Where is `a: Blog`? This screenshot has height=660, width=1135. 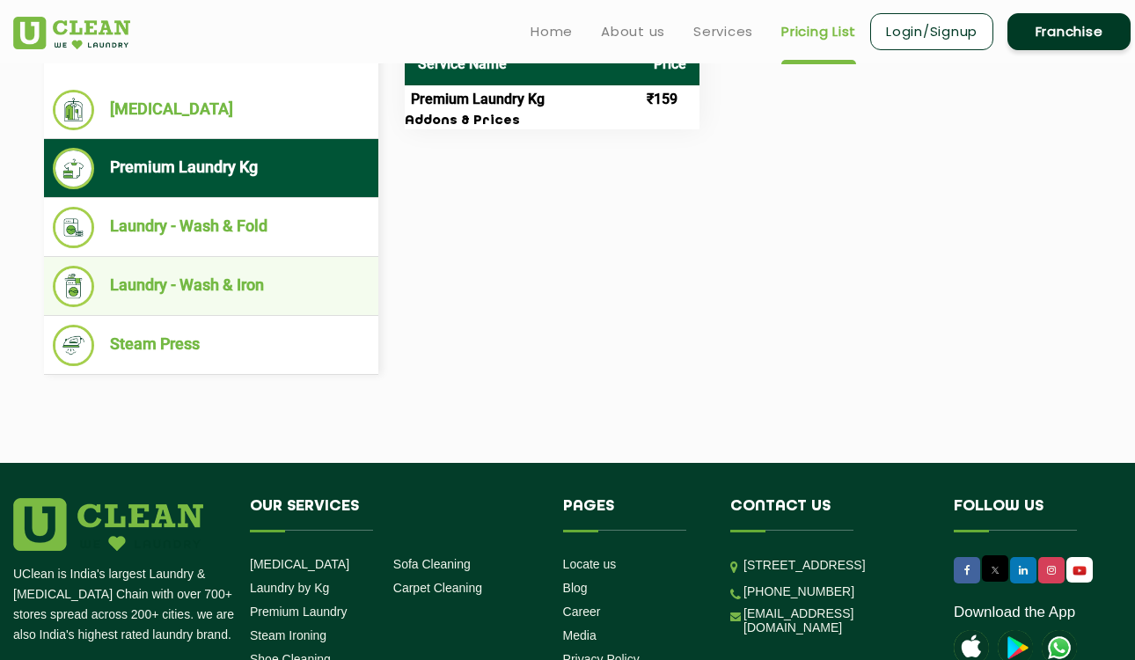
a: Blog is located at coordinates (576, 588).